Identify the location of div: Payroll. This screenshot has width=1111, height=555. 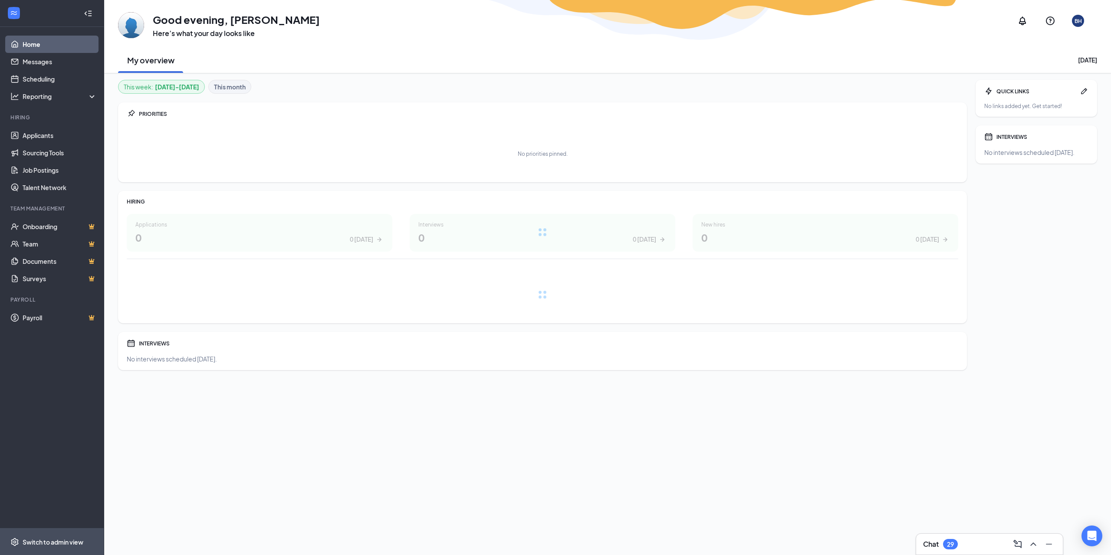
(53, 299).